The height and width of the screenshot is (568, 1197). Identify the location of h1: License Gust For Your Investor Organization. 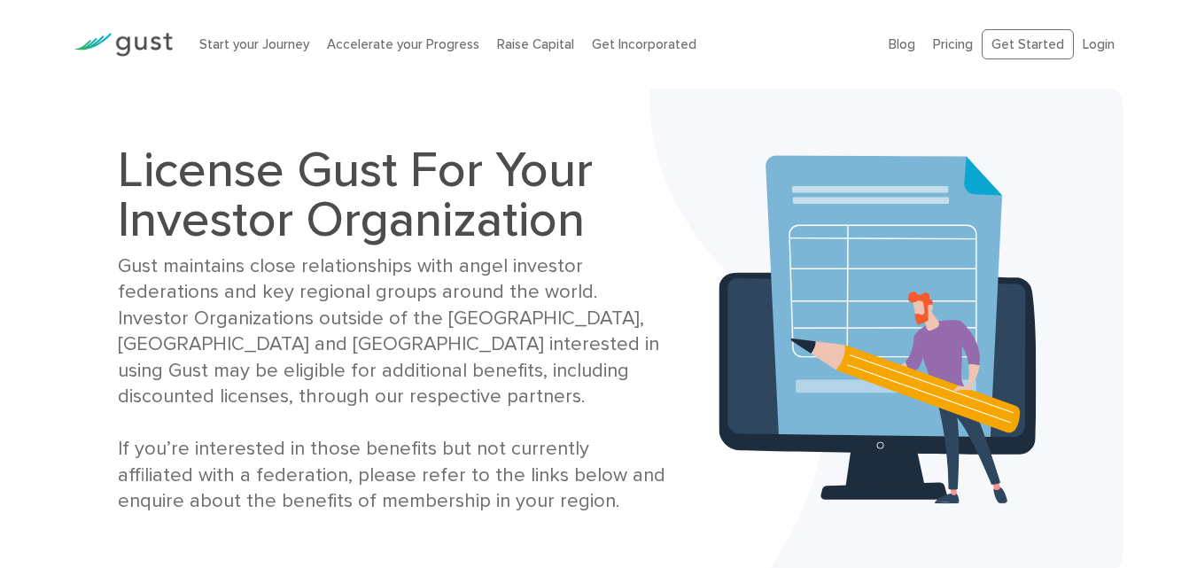
(393, 195).